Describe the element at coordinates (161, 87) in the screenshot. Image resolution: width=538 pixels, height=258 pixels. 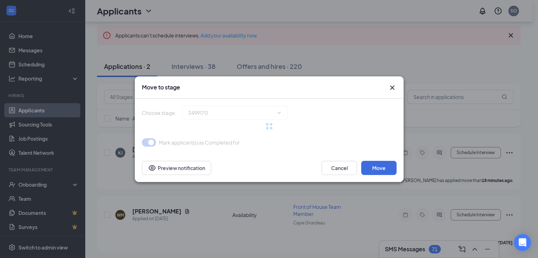
I see `h3: Move to stage` at that location.